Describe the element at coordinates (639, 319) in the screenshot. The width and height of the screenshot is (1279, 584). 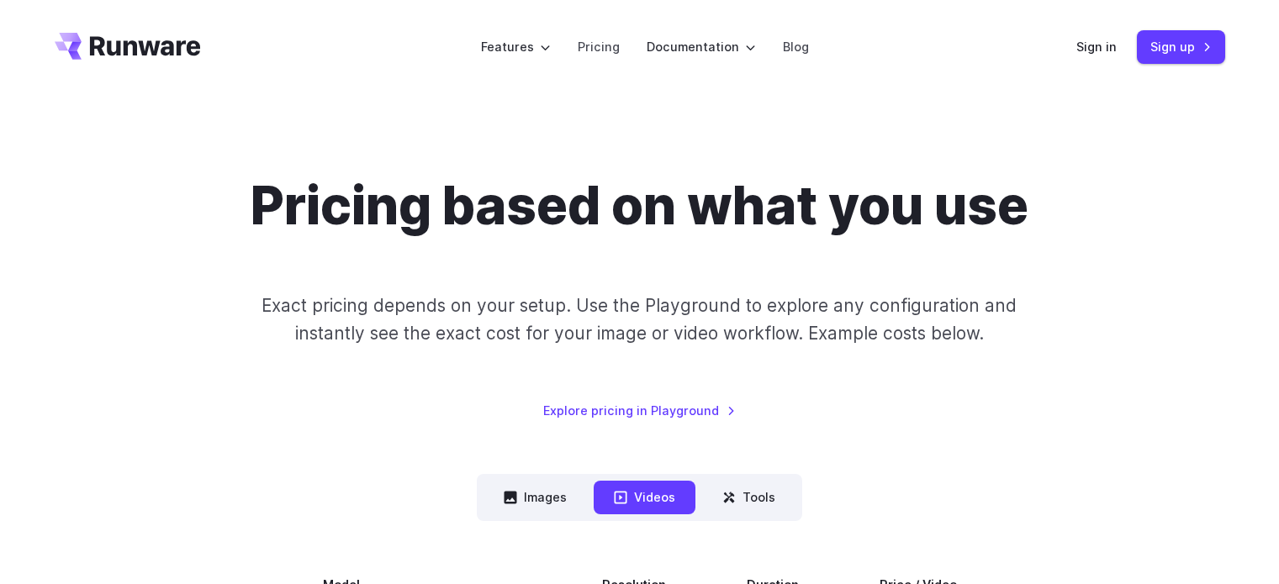
I see `p: Exact pricing depends on your setup. Use the Playground to explore any configuration and instantl...` at that location.